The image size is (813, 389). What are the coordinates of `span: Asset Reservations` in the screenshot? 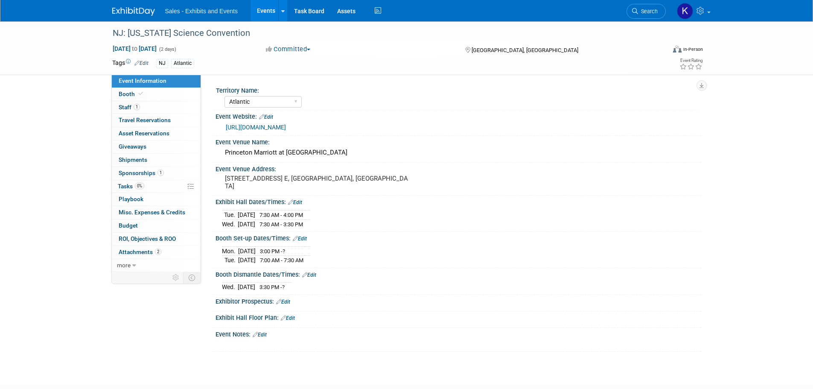 It's located at (144, 133).